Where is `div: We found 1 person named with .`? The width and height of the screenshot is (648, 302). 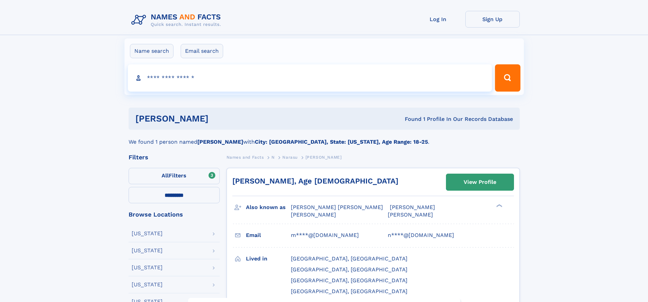
div: We found 1 person named with . is located at coordinates (324, 138).